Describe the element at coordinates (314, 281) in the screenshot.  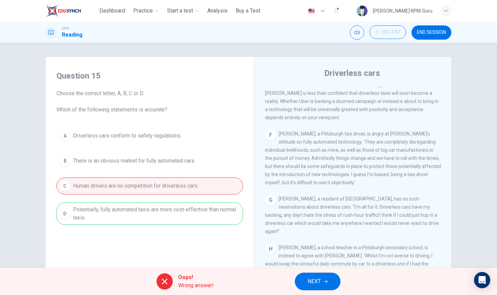
I see `span: NEXT` at that location.